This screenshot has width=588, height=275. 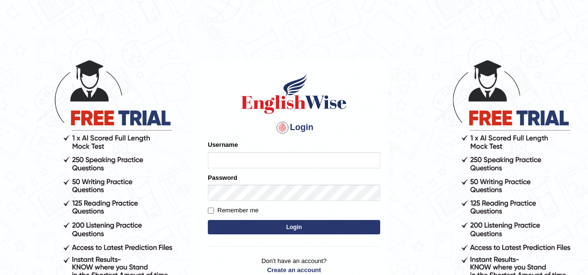 What do you see at coordinates (294, 94) in the screenshot?
I see `img: Logo of English Wise sign in for intelligent practice with AI` at bounding box center [294, 94].